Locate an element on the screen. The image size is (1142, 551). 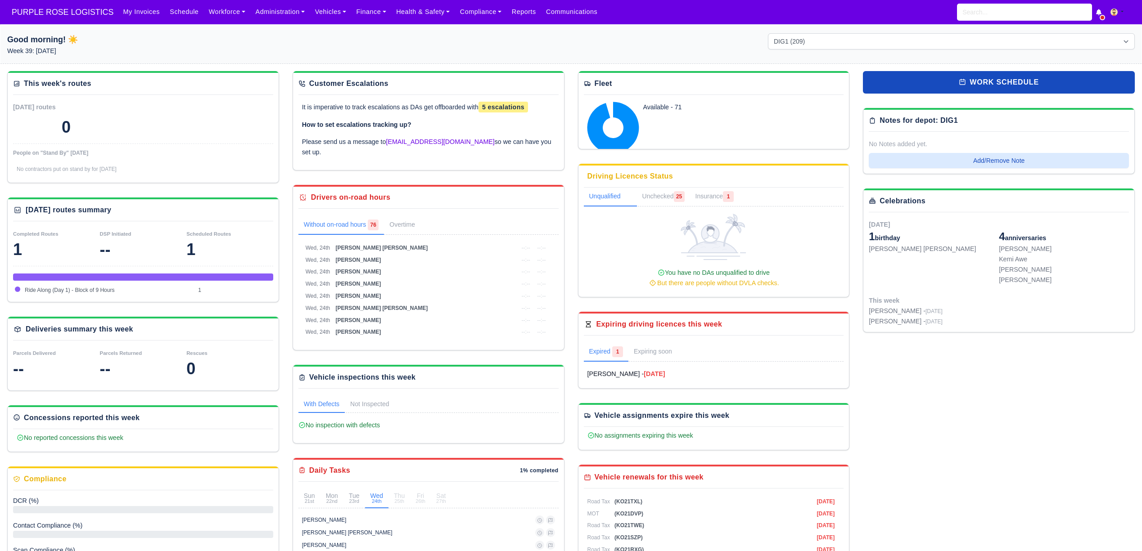
div: Delivery Completion Rate is located at coordinates (143, 501).